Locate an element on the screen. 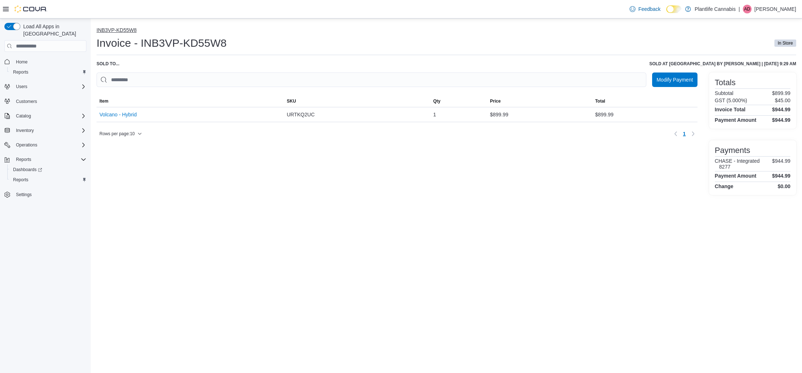 The width and height of the screenshot is (802, 373). span: Total is located at coordinates (600, 101).